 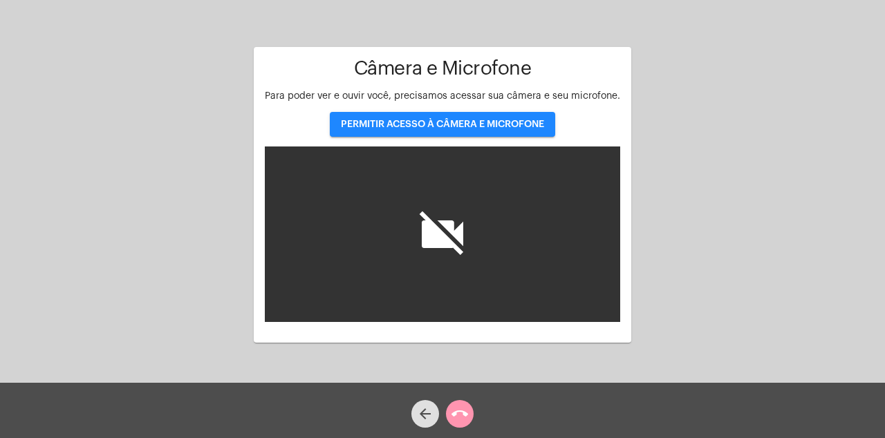 I want to click on i: videocam_off, so click(x=443, y=234).